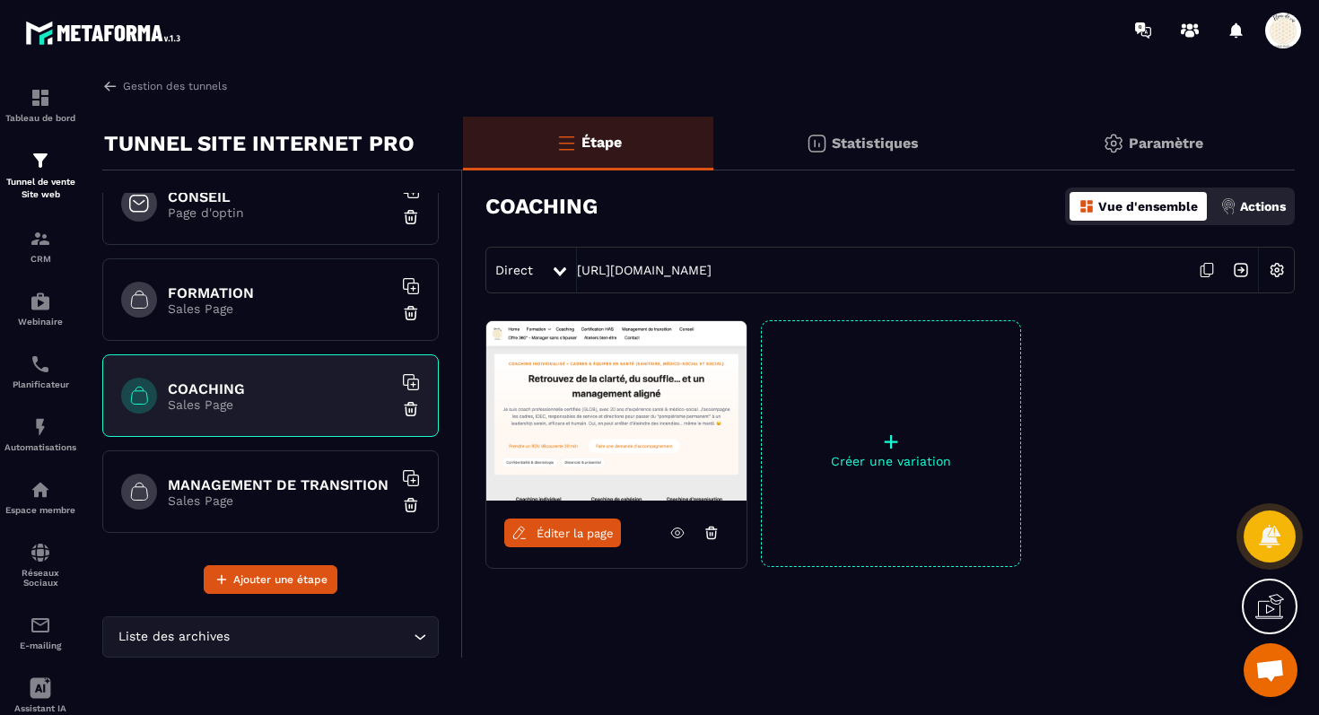 This screenshot has height=715, width=1319. Describe the element at coordinates (1087, 206) in the screenshot. I see `img: dashboard-orange.40269519.svg` at that location.